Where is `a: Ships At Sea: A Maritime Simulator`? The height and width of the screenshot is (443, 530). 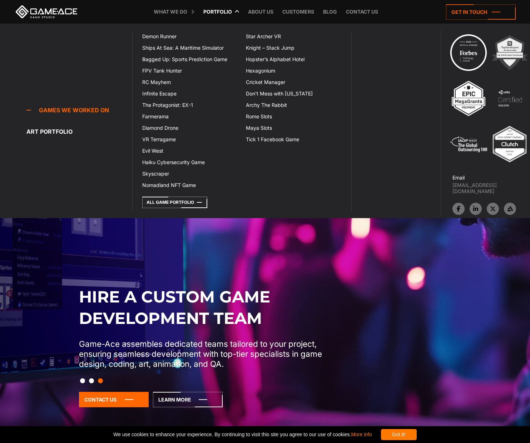 a: Ships At Sea: A Maritime Simulator is located at coordinates (190, 48).